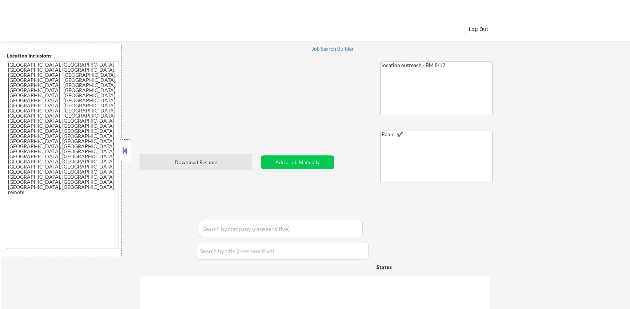 Image resolution: width=630 pixels, height=309 pixels. Describe the element at coordinates (408, 267) in the screenshot. I see `div: Status` at that location.